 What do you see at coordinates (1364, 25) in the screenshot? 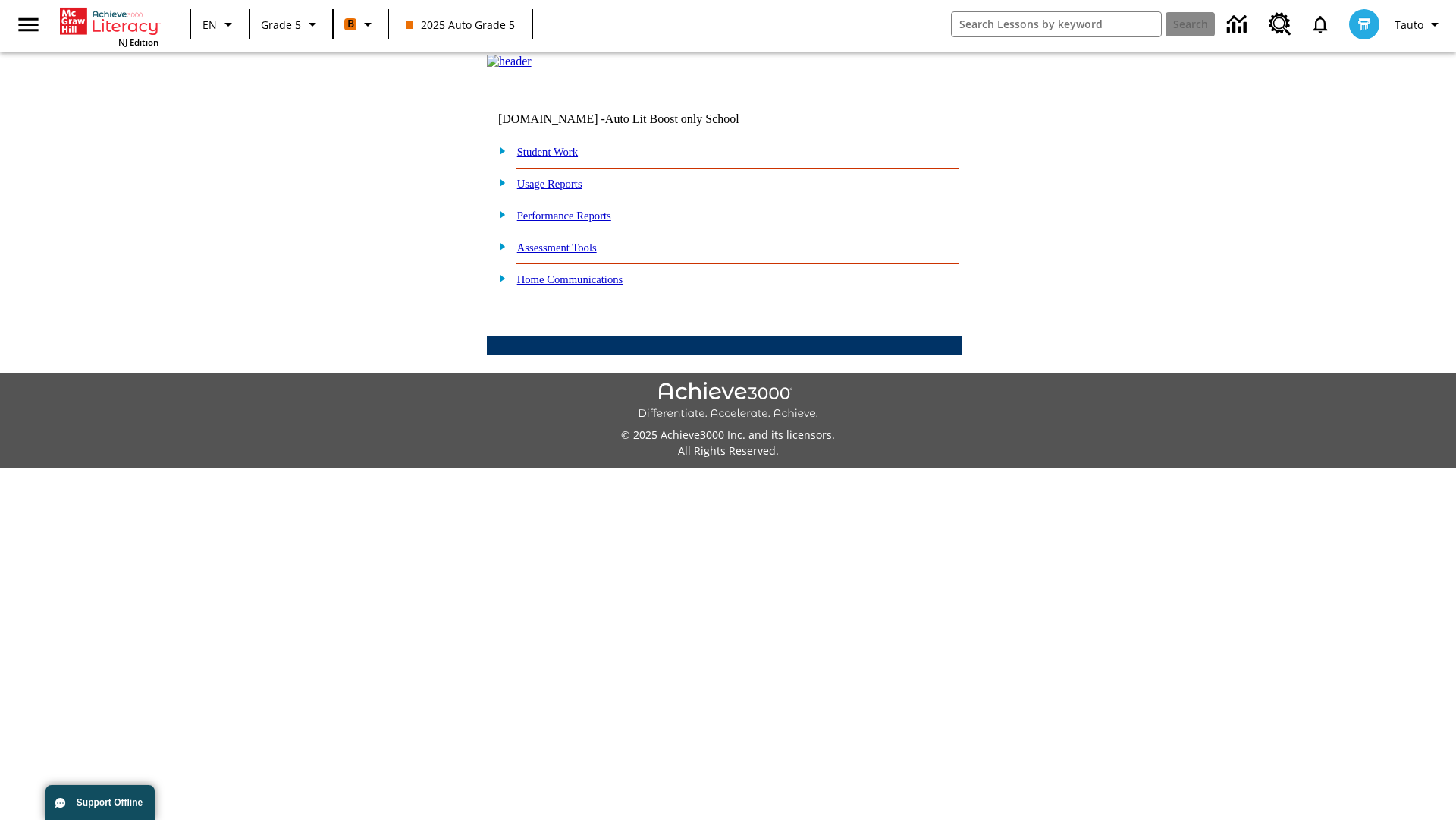
I see `button: Select a new avatar` at bounding box center [1364, 25].